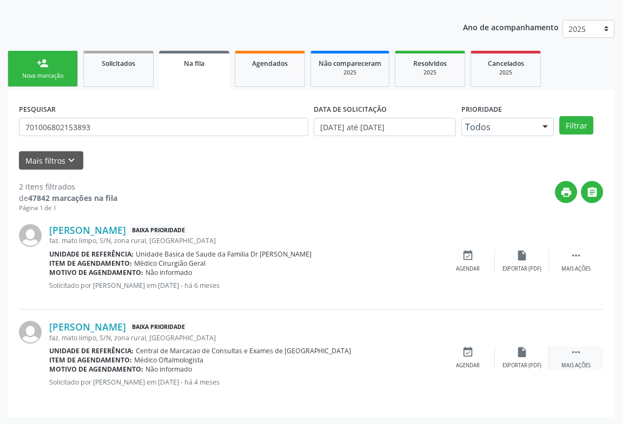  I want to click on label: PESQUISAR, so click(37, 109).